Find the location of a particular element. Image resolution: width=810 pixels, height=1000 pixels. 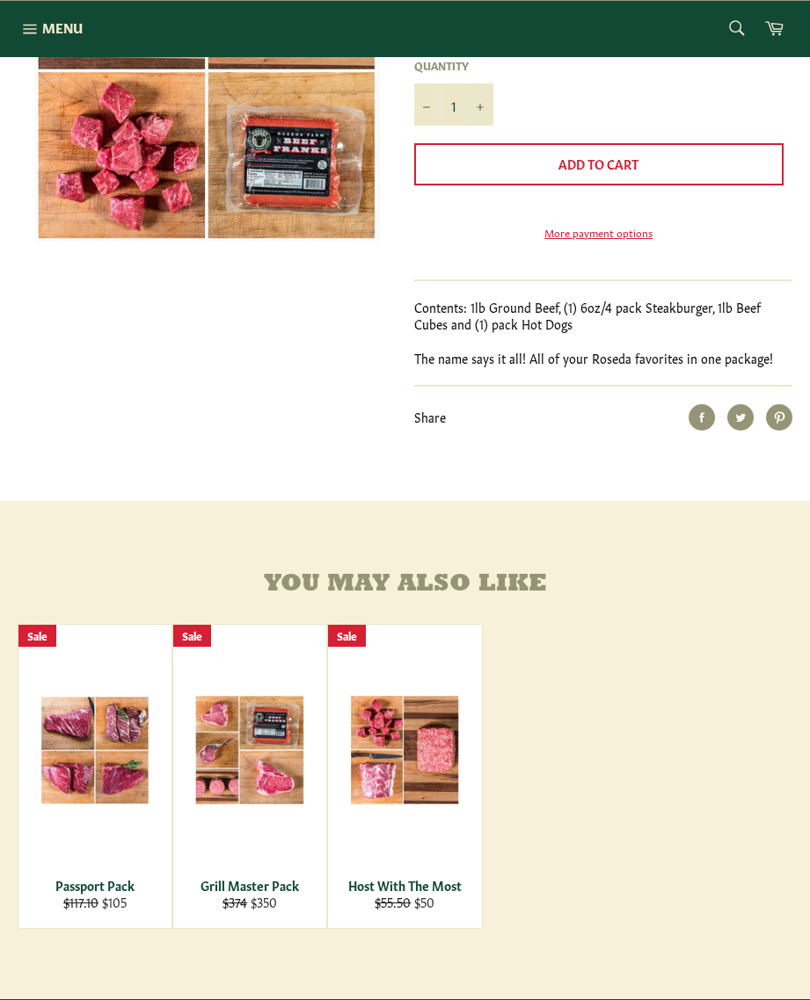

h4: You may also like is located at coordinates (404, 585).